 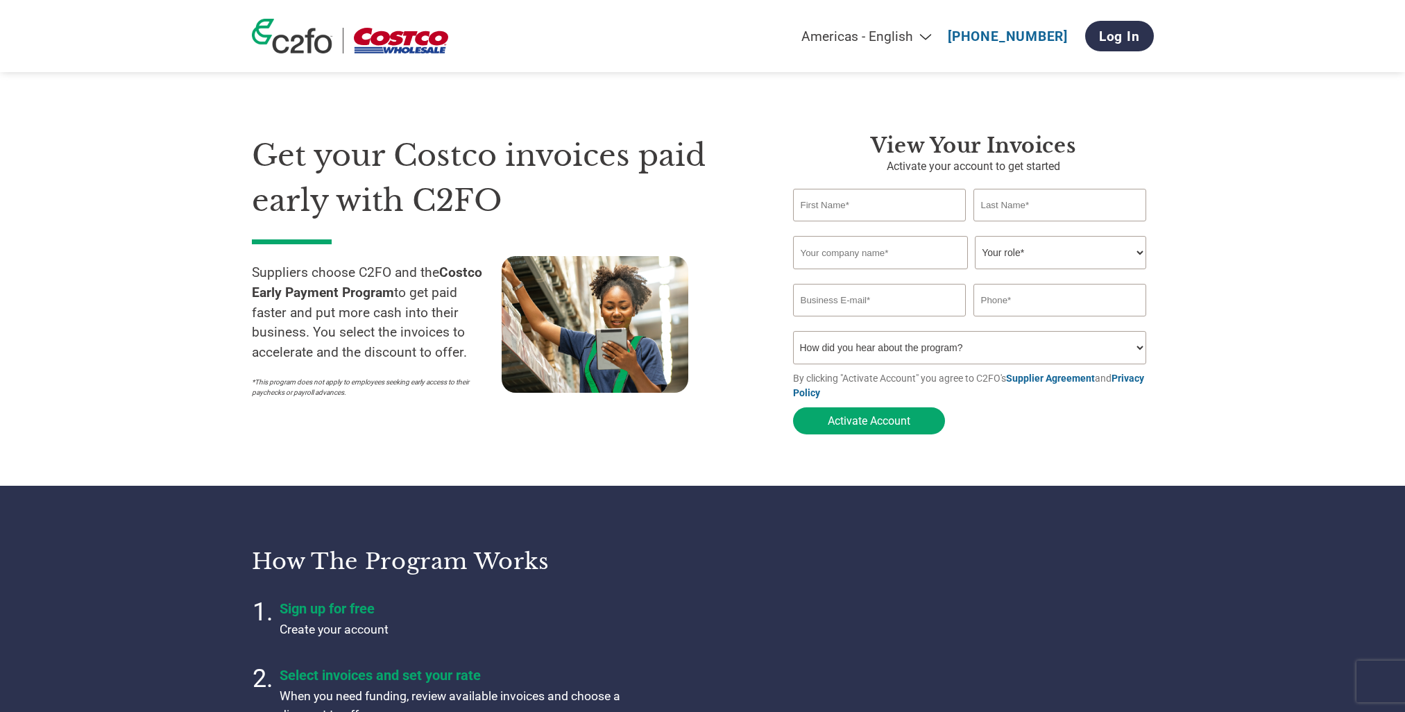 What do you see at coordinates (1051, 378) in the screenshot?
I see `a: Supplier Agreement` at bounding box center [1051, 378].